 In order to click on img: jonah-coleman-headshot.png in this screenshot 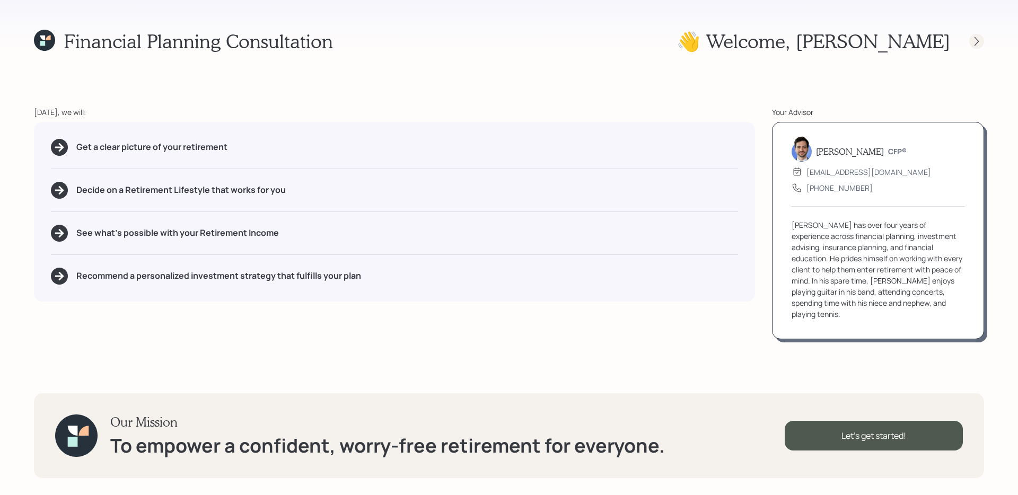, I will do `click(802, 149)`.